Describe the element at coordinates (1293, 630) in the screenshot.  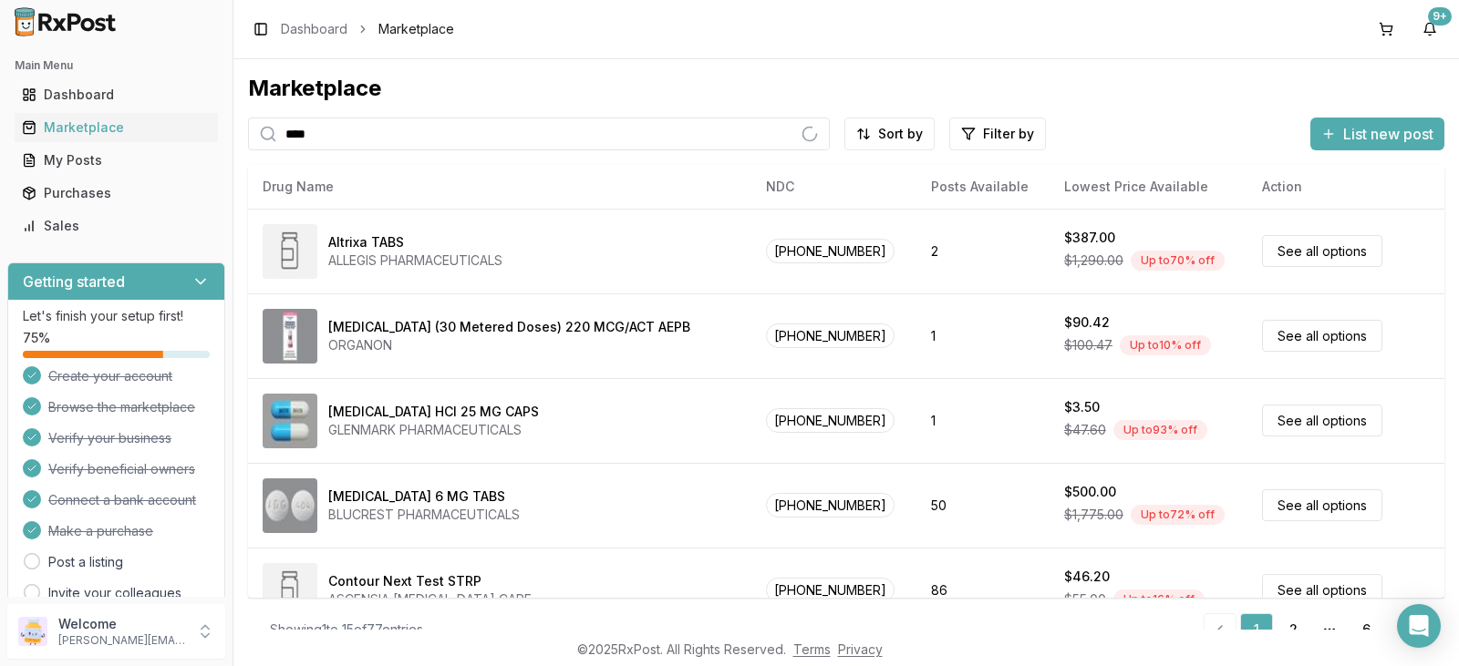
I see `a: 2` at that location.